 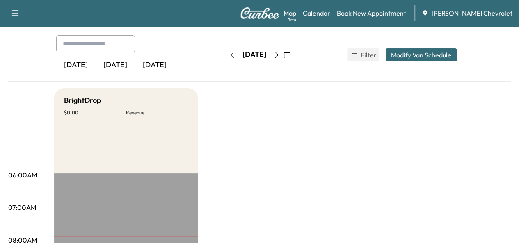 I want to click on a: MapBeta, so click(x=290, y=13).